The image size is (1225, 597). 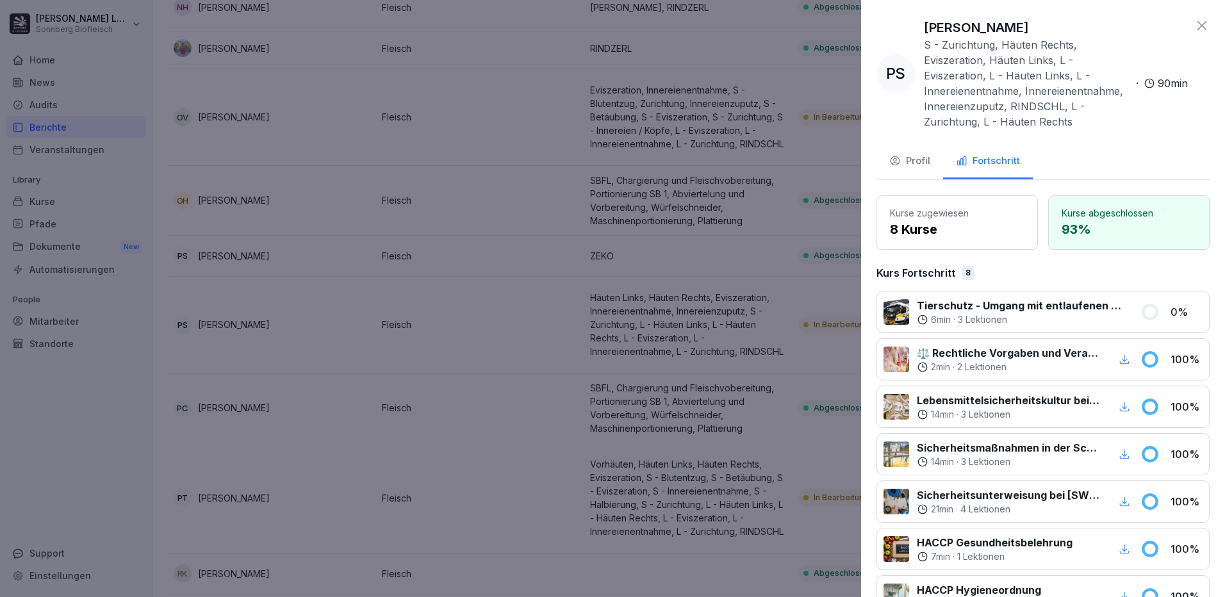 What do you see at coordinates (1027, 83) in the screenshot?
I see `p: S - Zurichtung, Häuten Rechts, Eviszeration, Häuten Links, L - Eviszeration, L - Häuten Links, L ...` at bounding box center [1027, 83].